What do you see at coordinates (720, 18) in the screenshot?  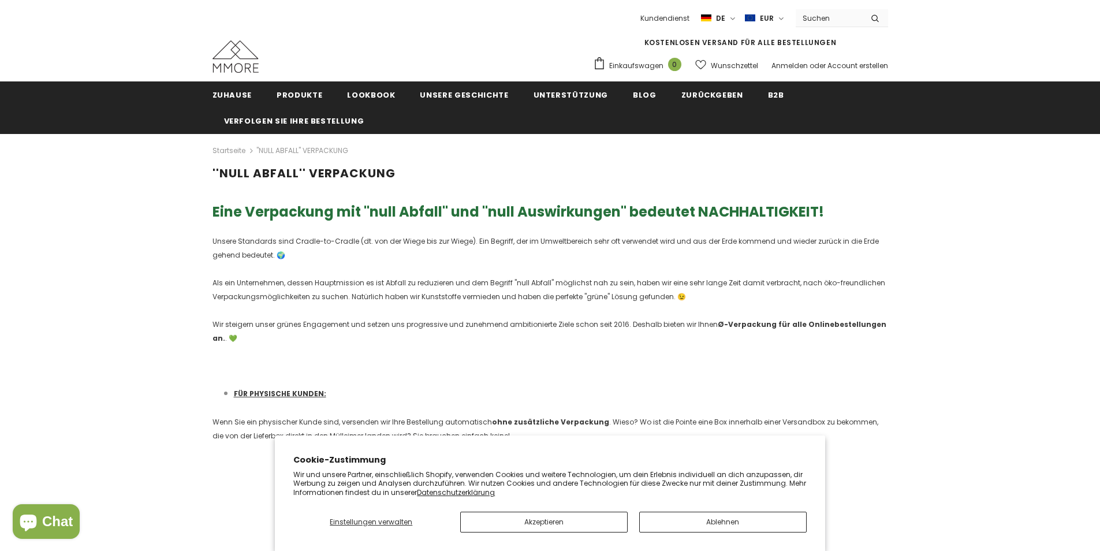 I see `span: de` at bounding box center [720, 18].